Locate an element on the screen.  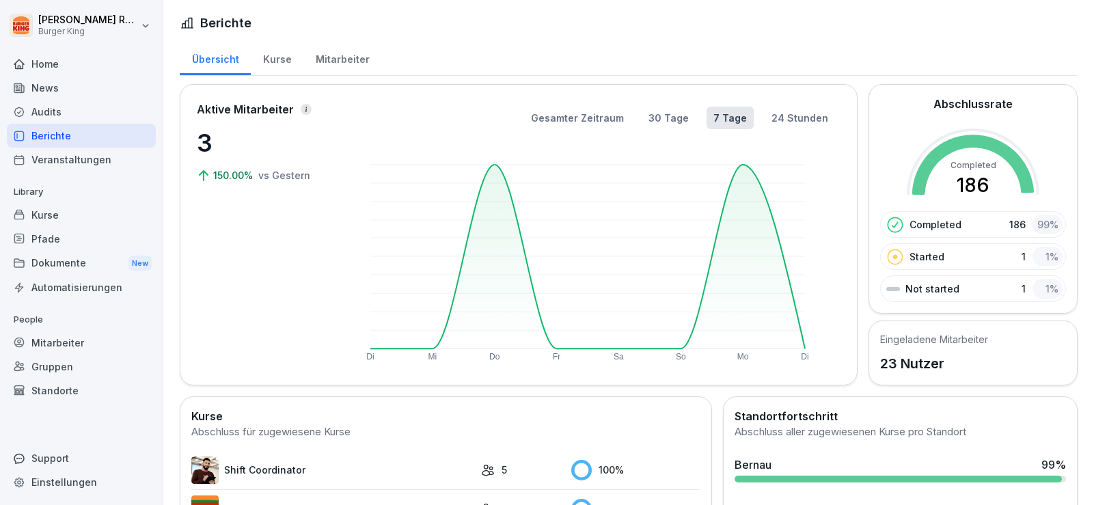
div: Abschluss für zugewiesene Kurse is located at coordinates (445, 432).